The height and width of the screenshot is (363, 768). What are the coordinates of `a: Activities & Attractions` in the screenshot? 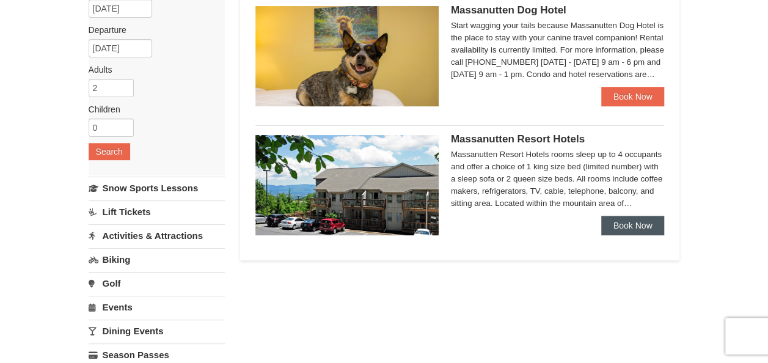 It's located at (156, 235).